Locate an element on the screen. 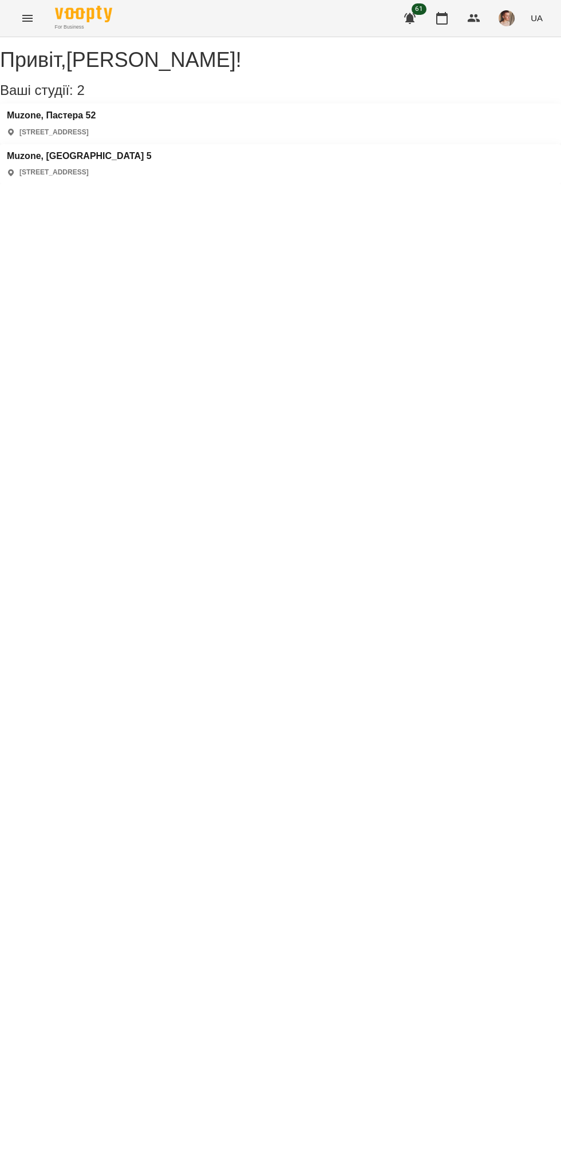 Image resolution: width=561 pixels, height=1152 pixels. h3: Muzone, Пастера 52 is located at coordinates (51, 116).